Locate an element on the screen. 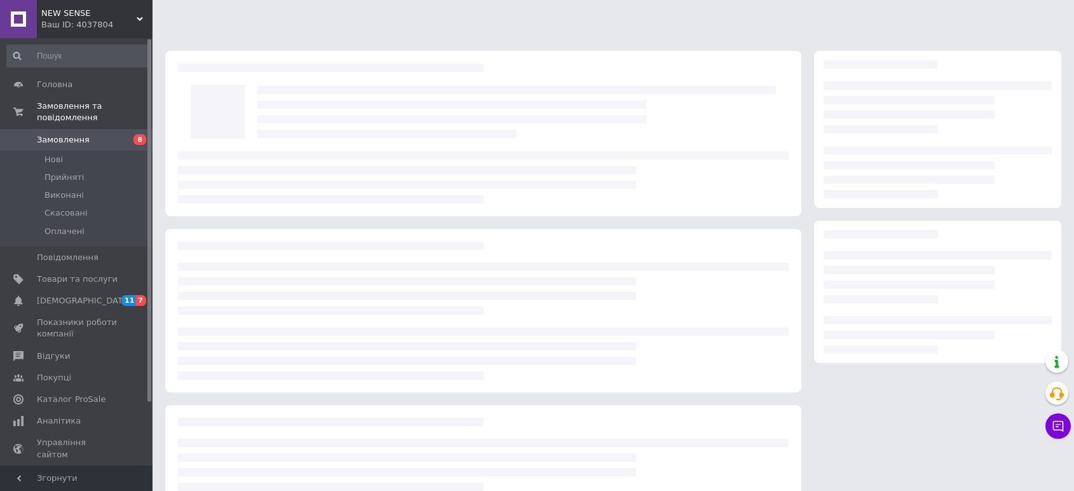 Image resolution: width=1074 pixels, height=491 pixels. span: Прийняті is located at coordinates (64, 177).